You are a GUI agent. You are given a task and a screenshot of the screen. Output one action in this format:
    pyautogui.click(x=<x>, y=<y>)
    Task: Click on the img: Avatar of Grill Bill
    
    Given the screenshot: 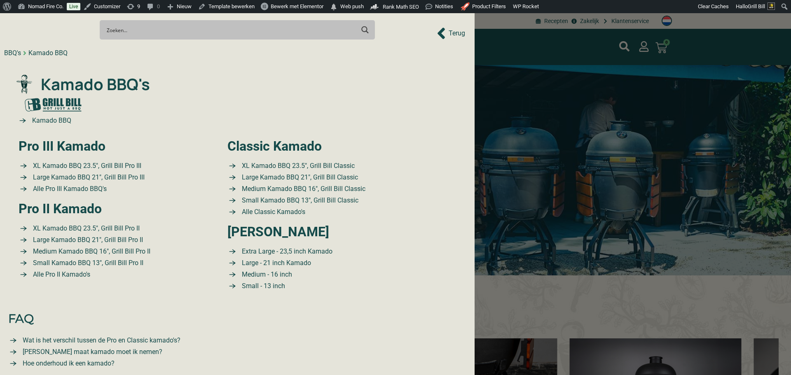 What is the action you would take?
    pyautogui.click(x=771, y=6)
    